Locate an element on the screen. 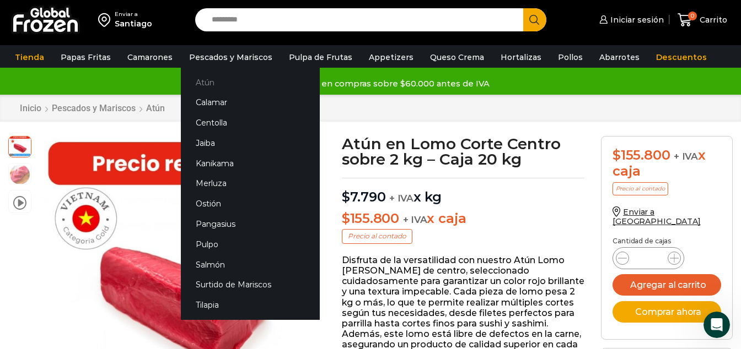 The height and width of the screenshot is (349, 741). a: Centolla is located at coordinates (250, 123).